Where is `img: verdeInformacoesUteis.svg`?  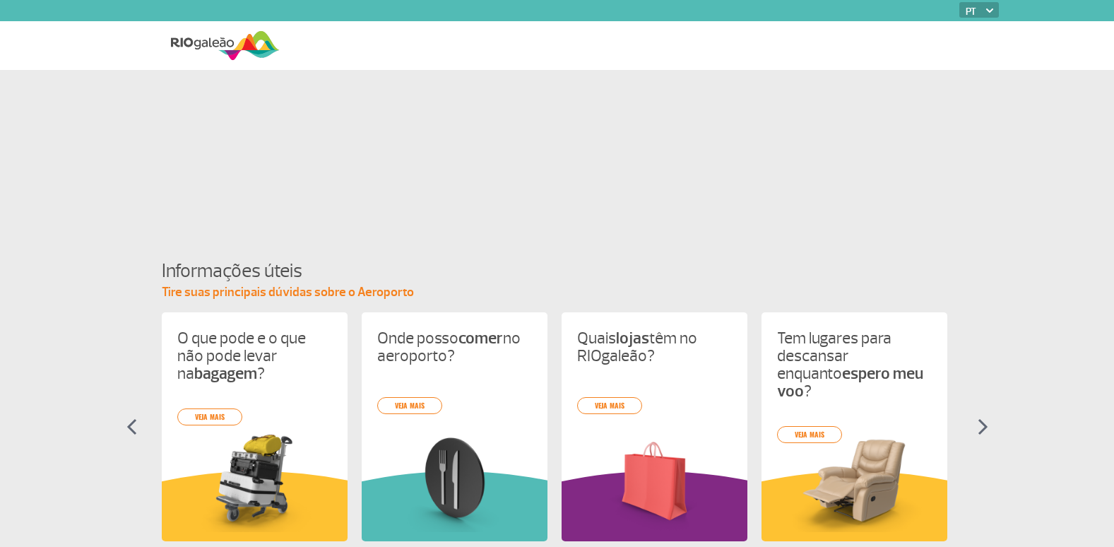
img: verdeInformacoesUteis.svg is located at coordinates (454, 506).